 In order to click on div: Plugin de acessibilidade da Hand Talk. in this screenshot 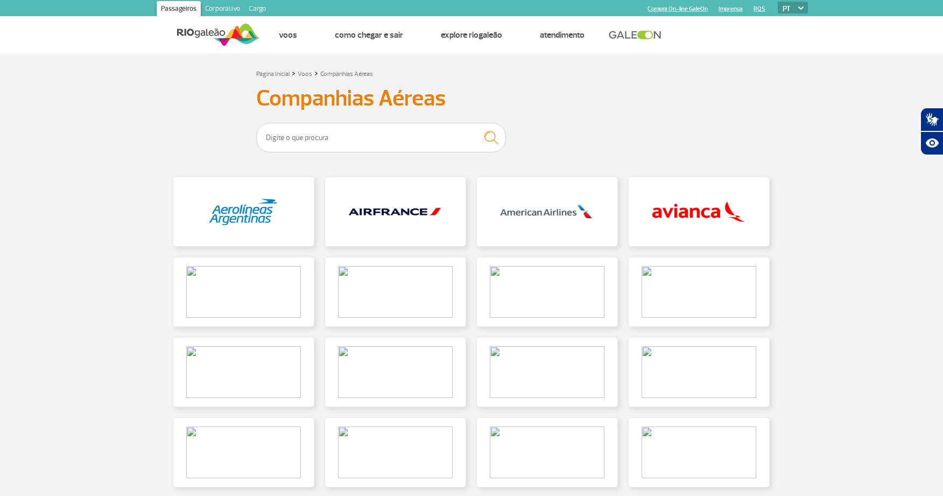, I will do `click(932, 131)`.